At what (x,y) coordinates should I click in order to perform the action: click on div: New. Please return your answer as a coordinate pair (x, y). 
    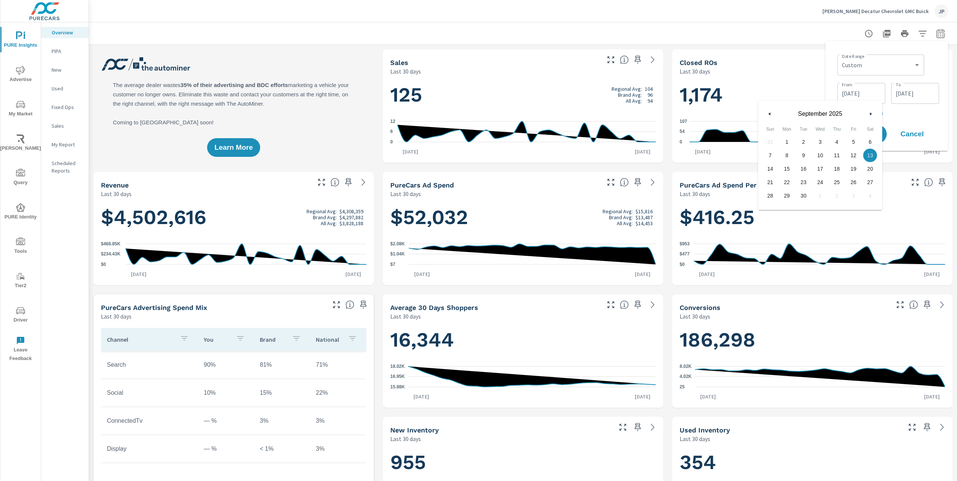
    Looking at the image, I should click on (65, 70).